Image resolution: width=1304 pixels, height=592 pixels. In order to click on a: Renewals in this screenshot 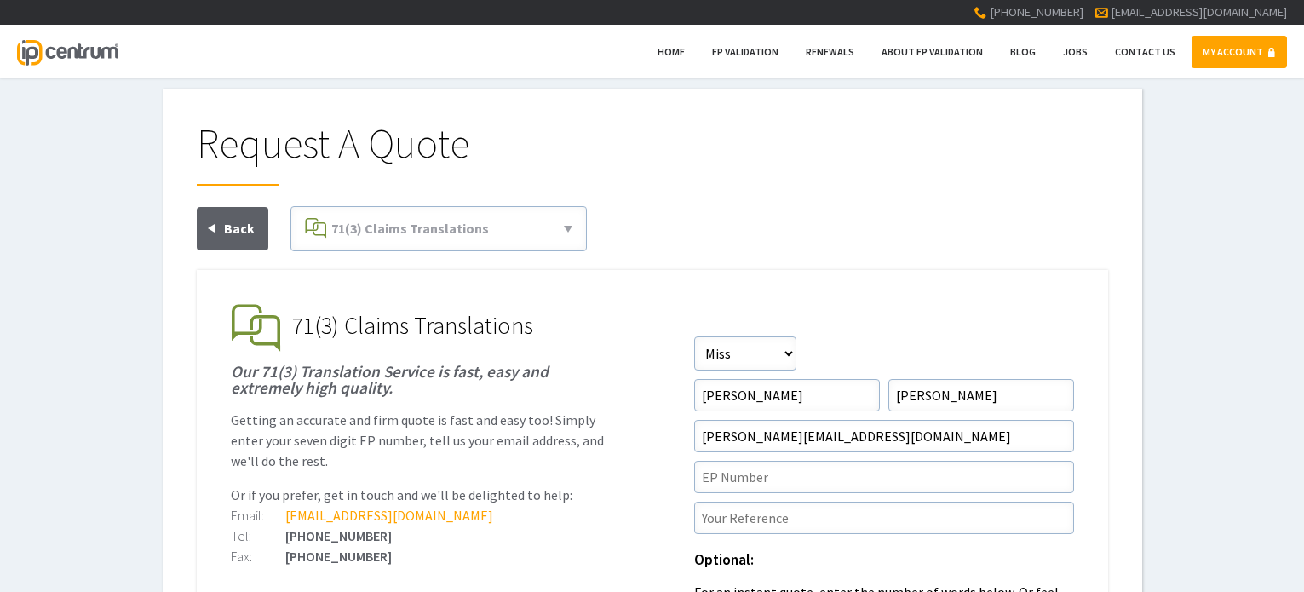, I will do `click(829, 52)`.